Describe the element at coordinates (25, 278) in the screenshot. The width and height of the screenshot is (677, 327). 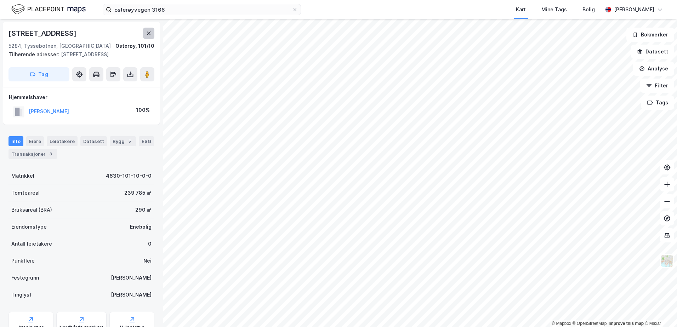
I see `div: Festegrunn` at that location.